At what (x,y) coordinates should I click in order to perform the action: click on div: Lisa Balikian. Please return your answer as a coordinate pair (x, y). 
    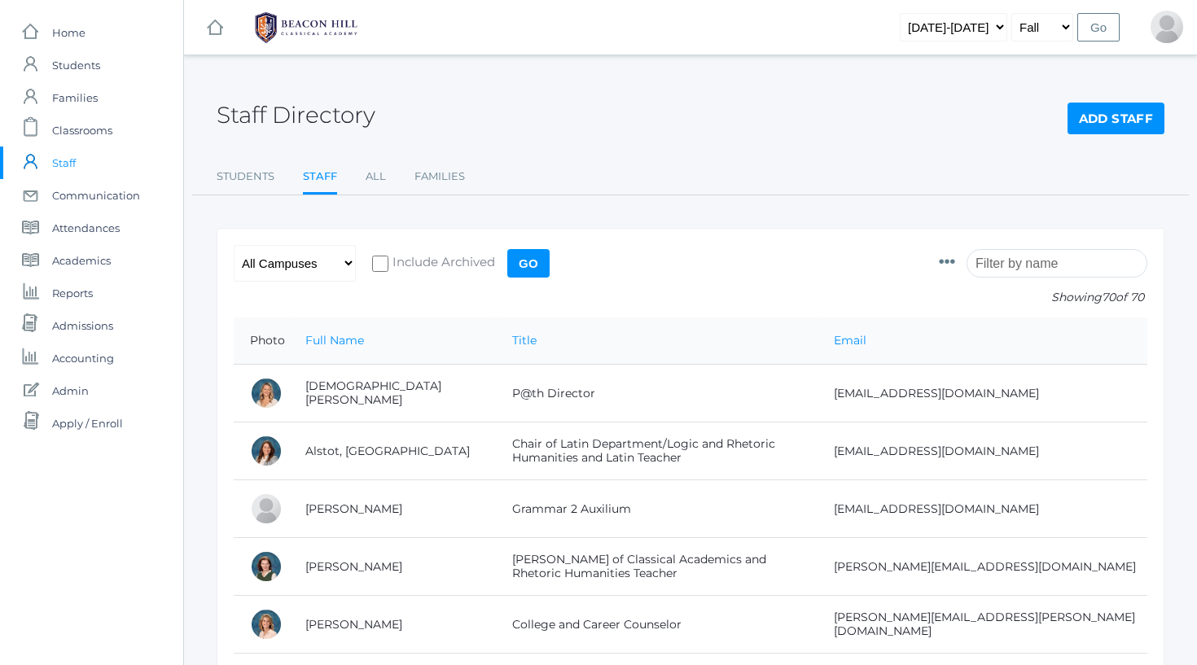
    Looking at the image, I should click on (266, 624).